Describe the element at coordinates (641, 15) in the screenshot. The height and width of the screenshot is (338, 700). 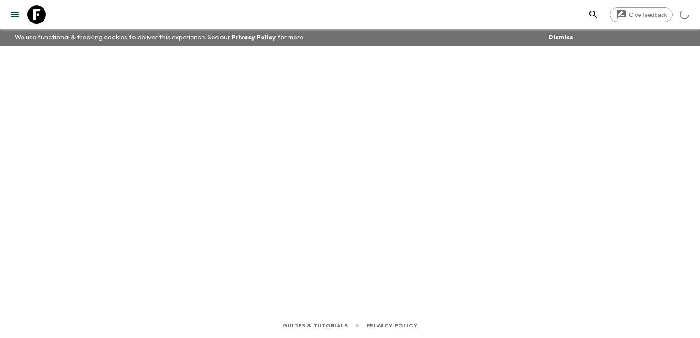
I see `a: Give feedback` at that location.